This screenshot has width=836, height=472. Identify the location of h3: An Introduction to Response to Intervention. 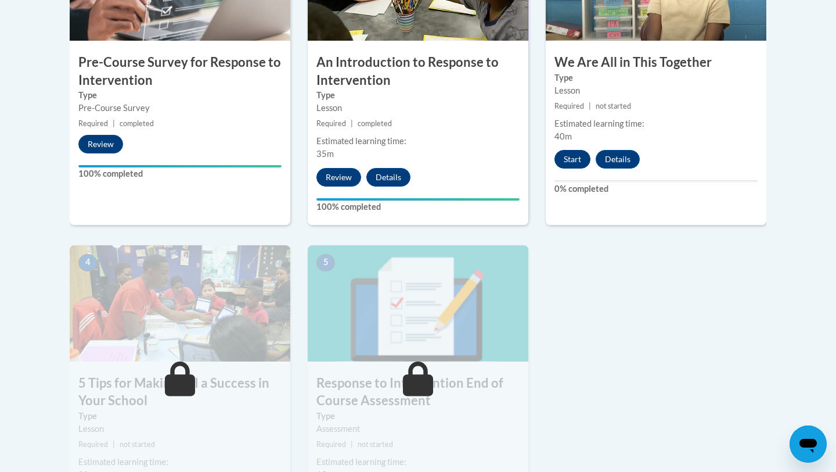
(418, 71).